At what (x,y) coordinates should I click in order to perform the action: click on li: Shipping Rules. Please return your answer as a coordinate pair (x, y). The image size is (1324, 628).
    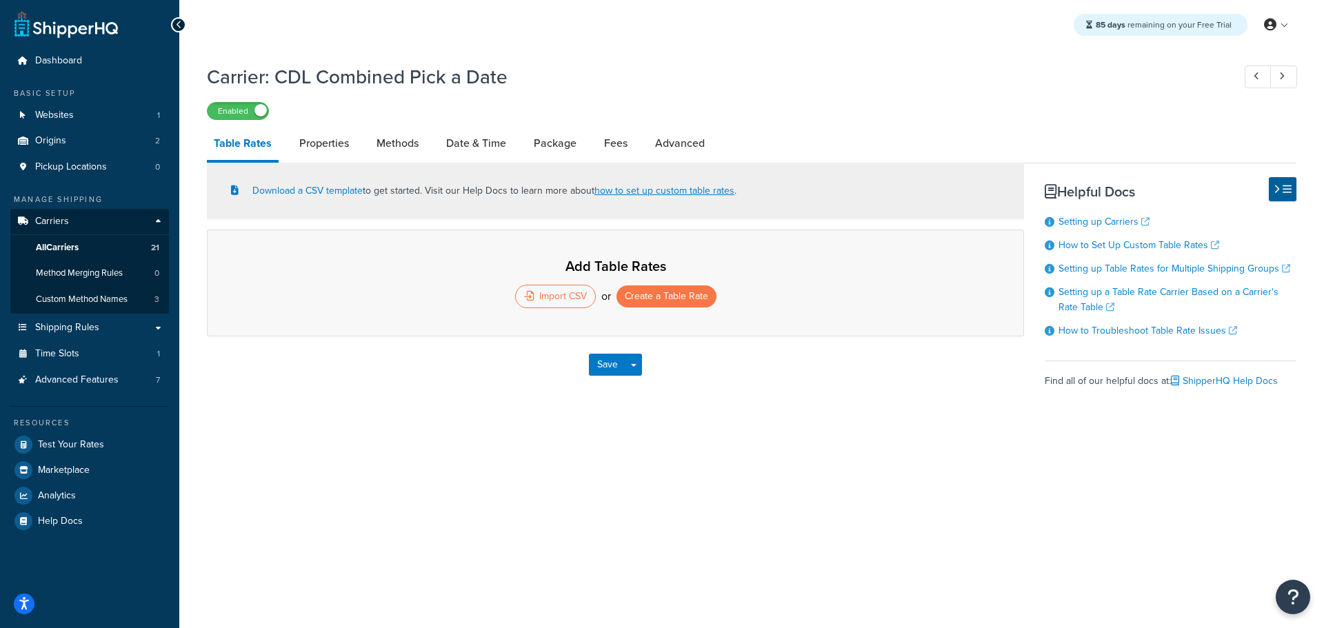
    Looking at the image, I should click on (90, 328).